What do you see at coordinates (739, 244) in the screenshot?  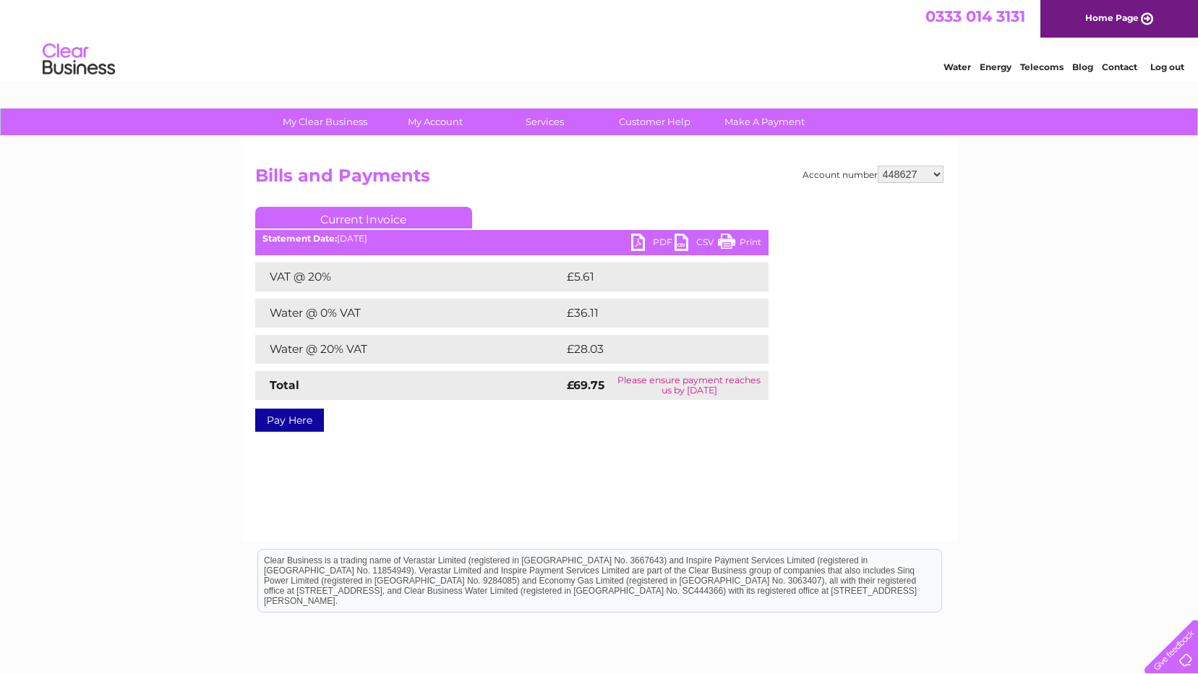 I see `a: Print` at bounding box center [739, 244].